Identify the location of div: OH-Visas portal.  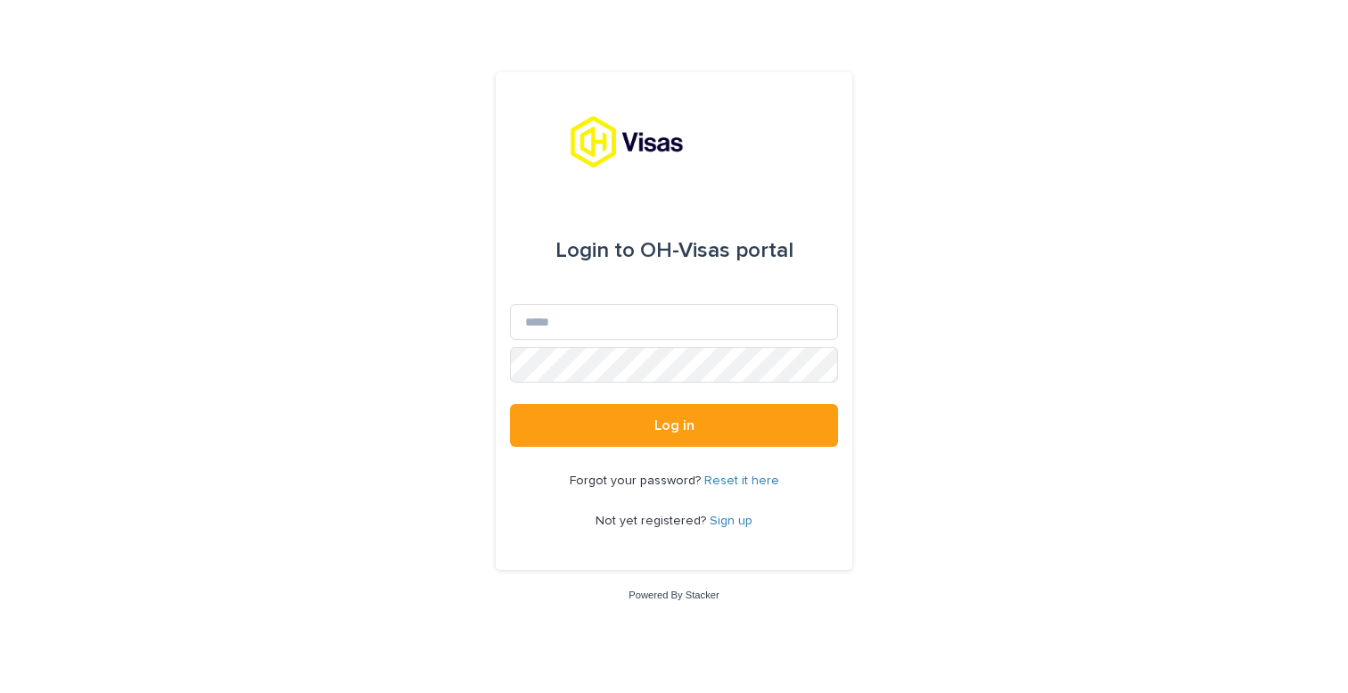
(674, 250).